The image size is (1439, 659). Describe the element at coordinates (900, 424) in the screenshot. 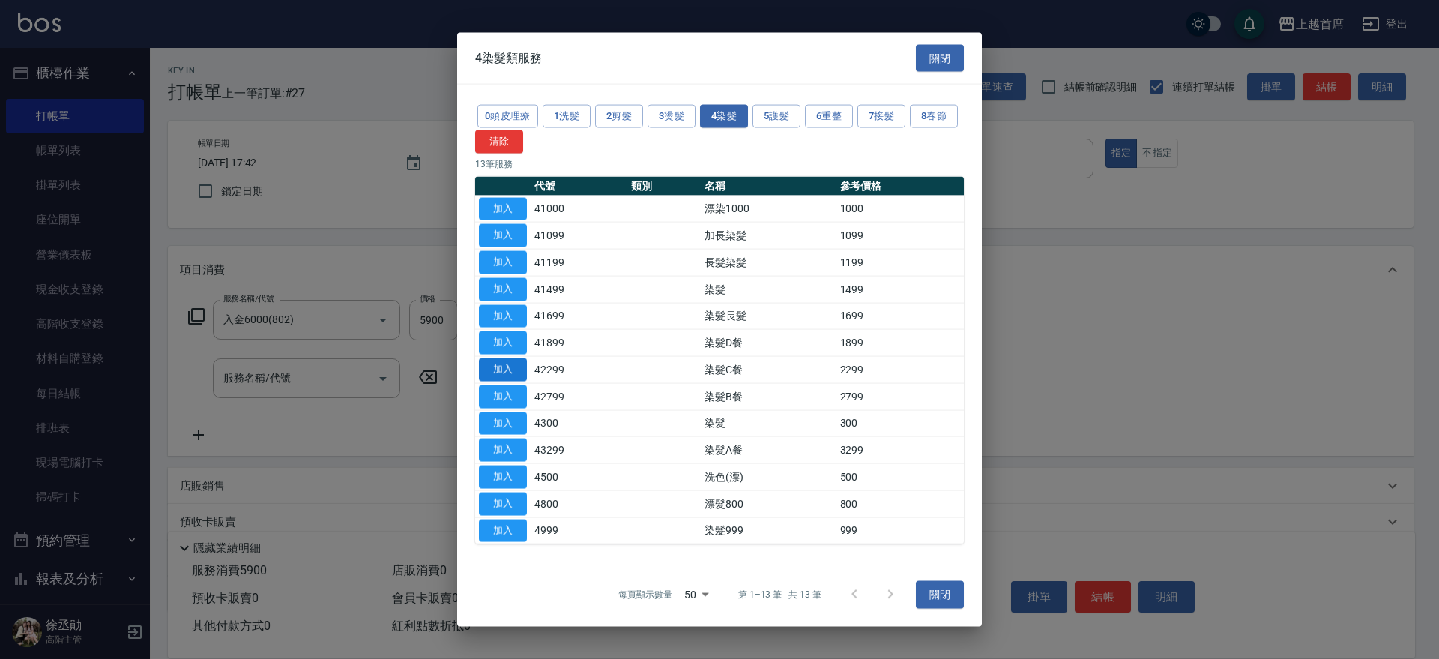

I see `td: 300` at that location.